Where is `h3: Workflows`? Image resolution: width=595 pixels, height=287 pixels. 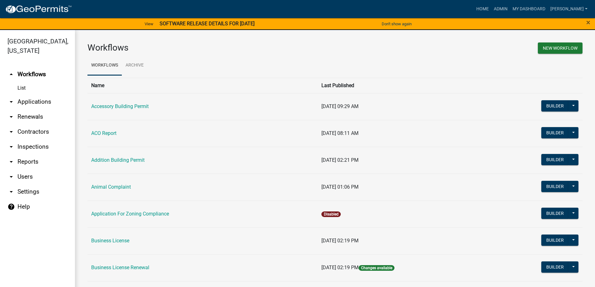
h3: Workflows is located at coordinates (209, 48).